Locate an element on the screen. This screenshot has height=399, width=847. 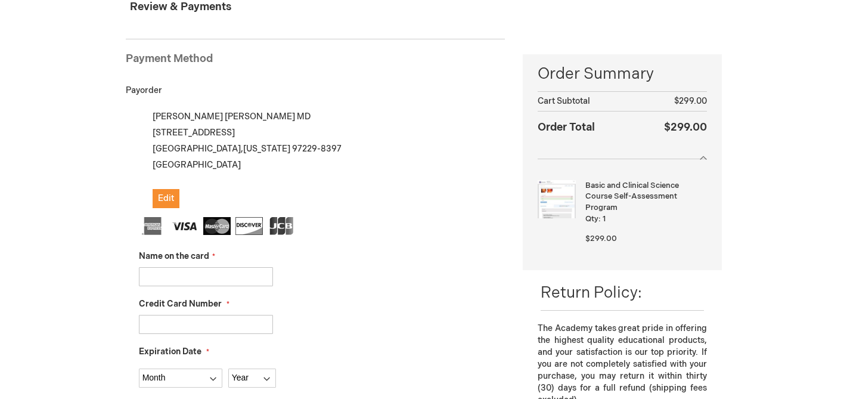
div: Payment Method is located at coordinates (315, 62).